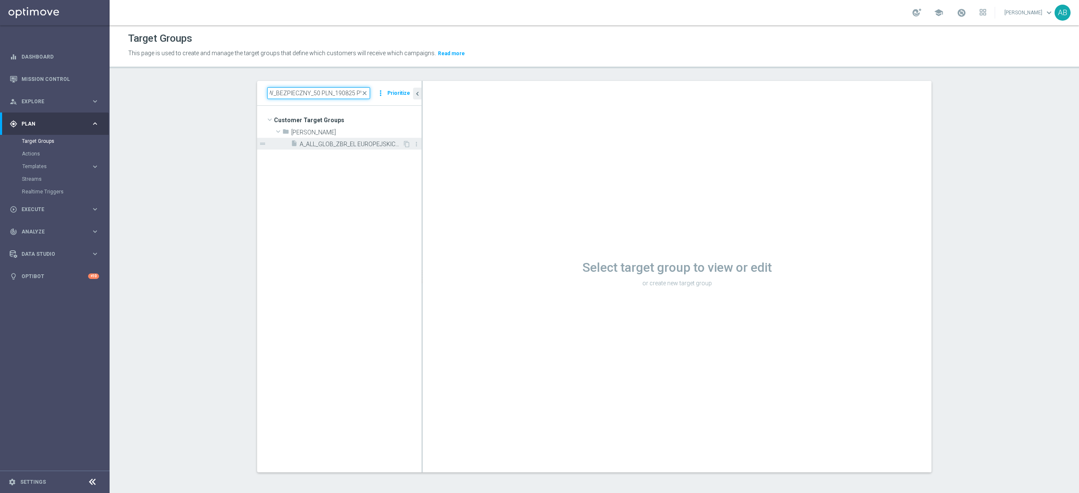  Describe the element at coordinates (319, 93) in the screenshot. I see `input: Quick find group or folder` at that location.